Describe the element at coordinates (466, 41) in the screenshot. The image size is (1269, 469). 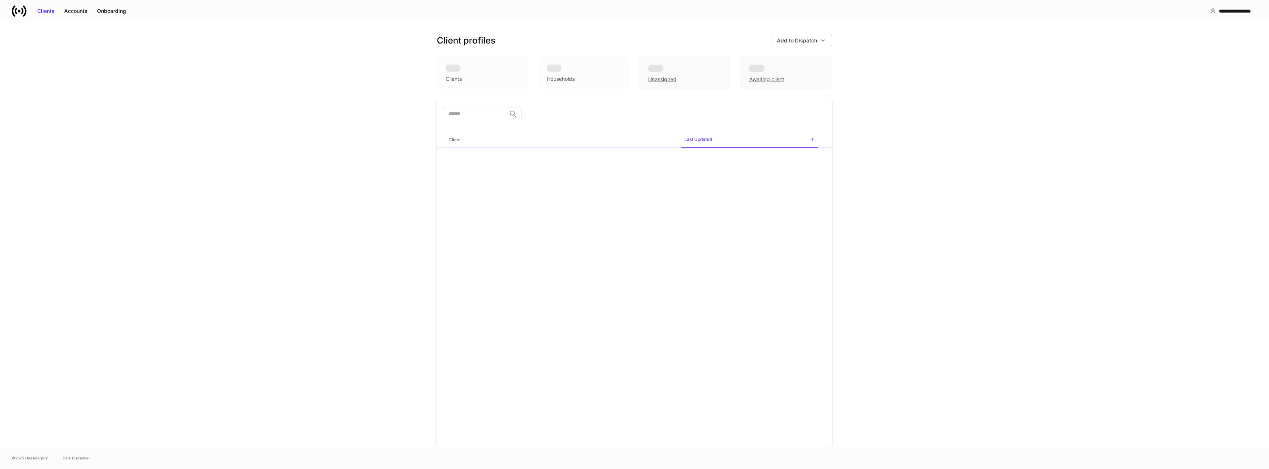
I see `h3: Client profiles` at that location.